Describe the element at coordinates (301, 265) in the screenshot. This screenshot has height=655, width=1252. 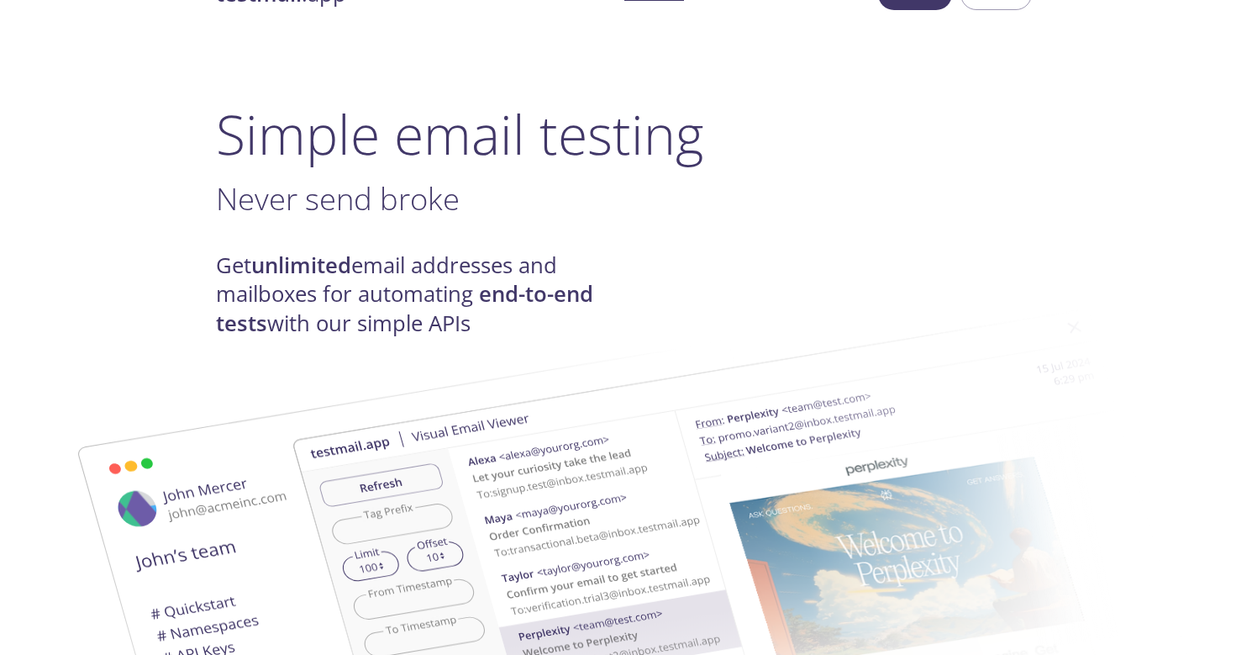
I see `strong: unlimited` at that location.